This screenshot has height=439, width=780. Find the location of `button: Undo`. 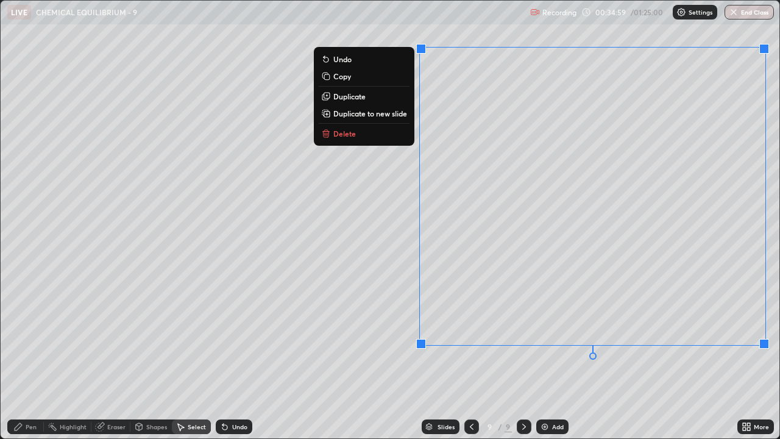

button: Undo is located at coordinates (364, 59).